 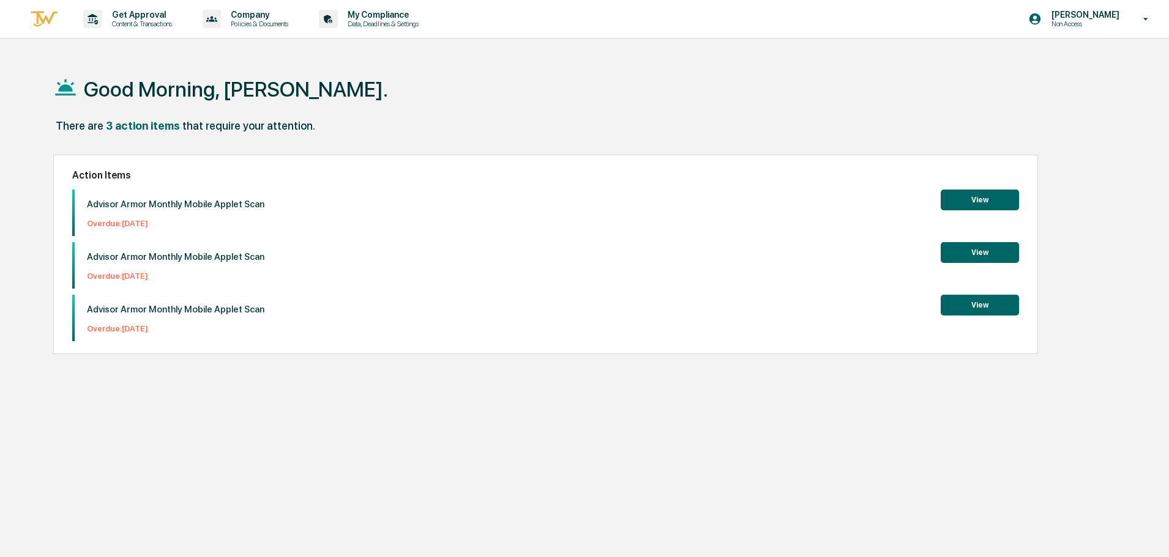 I want to click on p: Company, so click(x=258, y=15).